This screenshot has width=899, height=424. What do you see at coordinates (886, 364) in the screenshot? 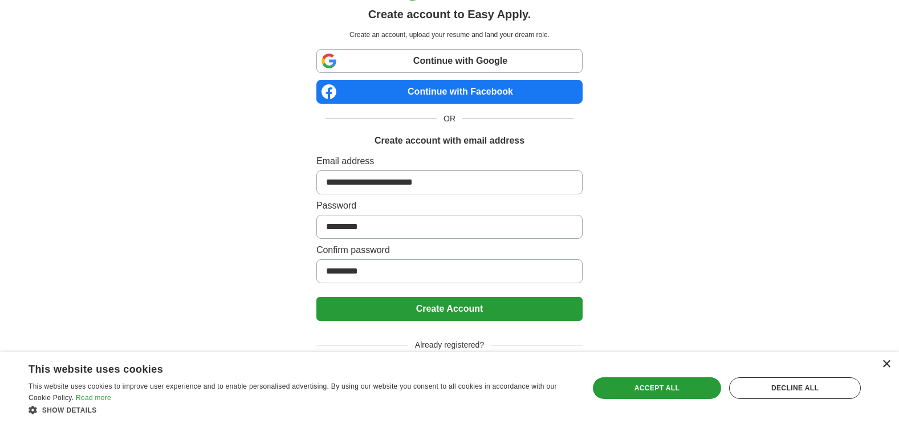
I see `div: Close` at bounding box center [886, 364].